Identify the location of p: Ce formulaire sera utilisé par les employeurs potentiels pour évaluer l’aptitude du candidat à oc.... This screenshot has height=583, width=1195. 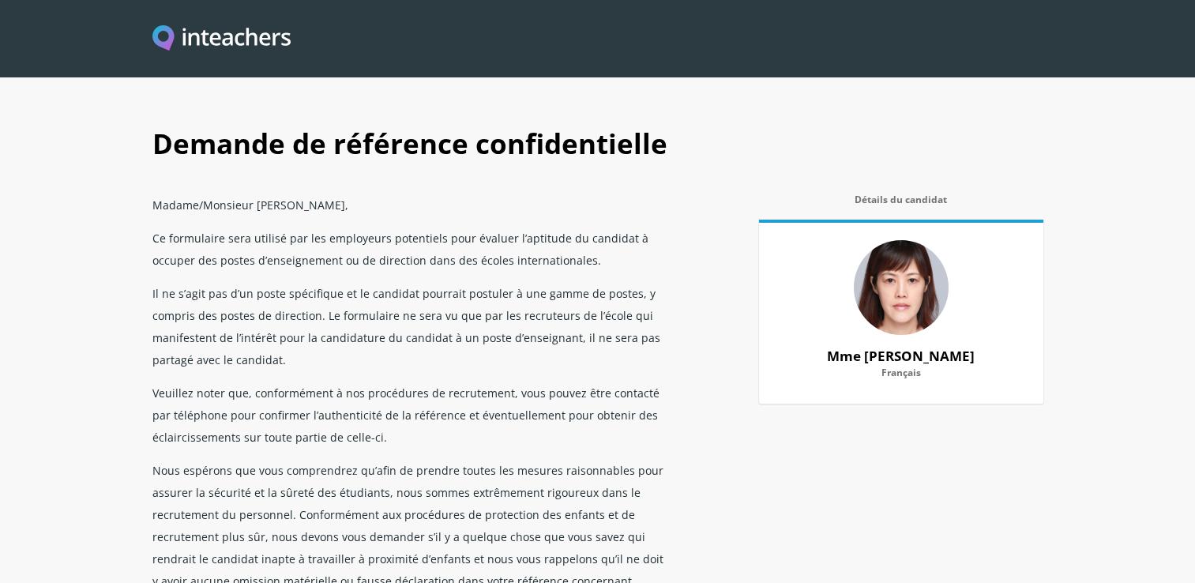
(408, 249).